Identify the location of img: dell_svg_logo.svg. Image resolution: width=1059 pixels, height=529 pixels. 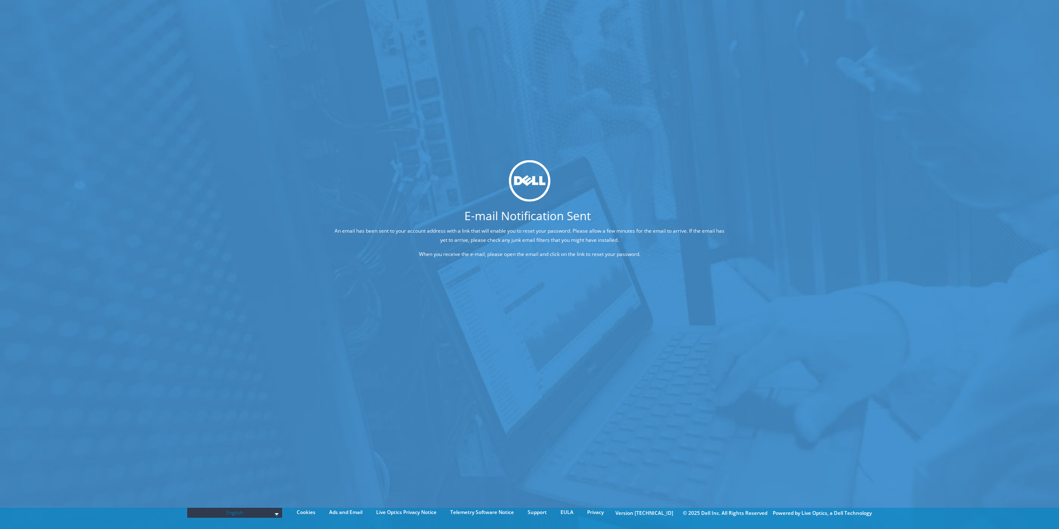
(530, 181).